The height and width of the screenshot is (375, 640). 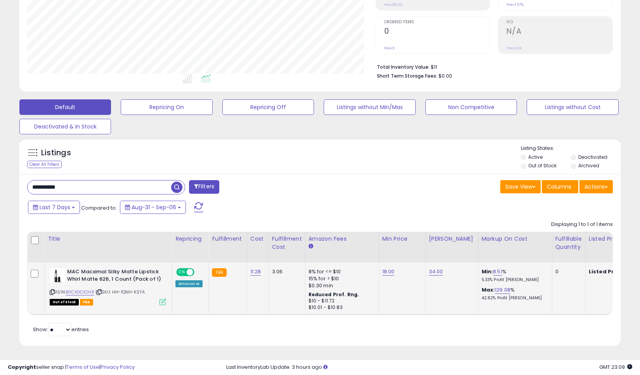 What do you see at coordinates (393, 5) in the screenshot?
I see `small: Prev: $0.00` at bounding box center [393, 5].